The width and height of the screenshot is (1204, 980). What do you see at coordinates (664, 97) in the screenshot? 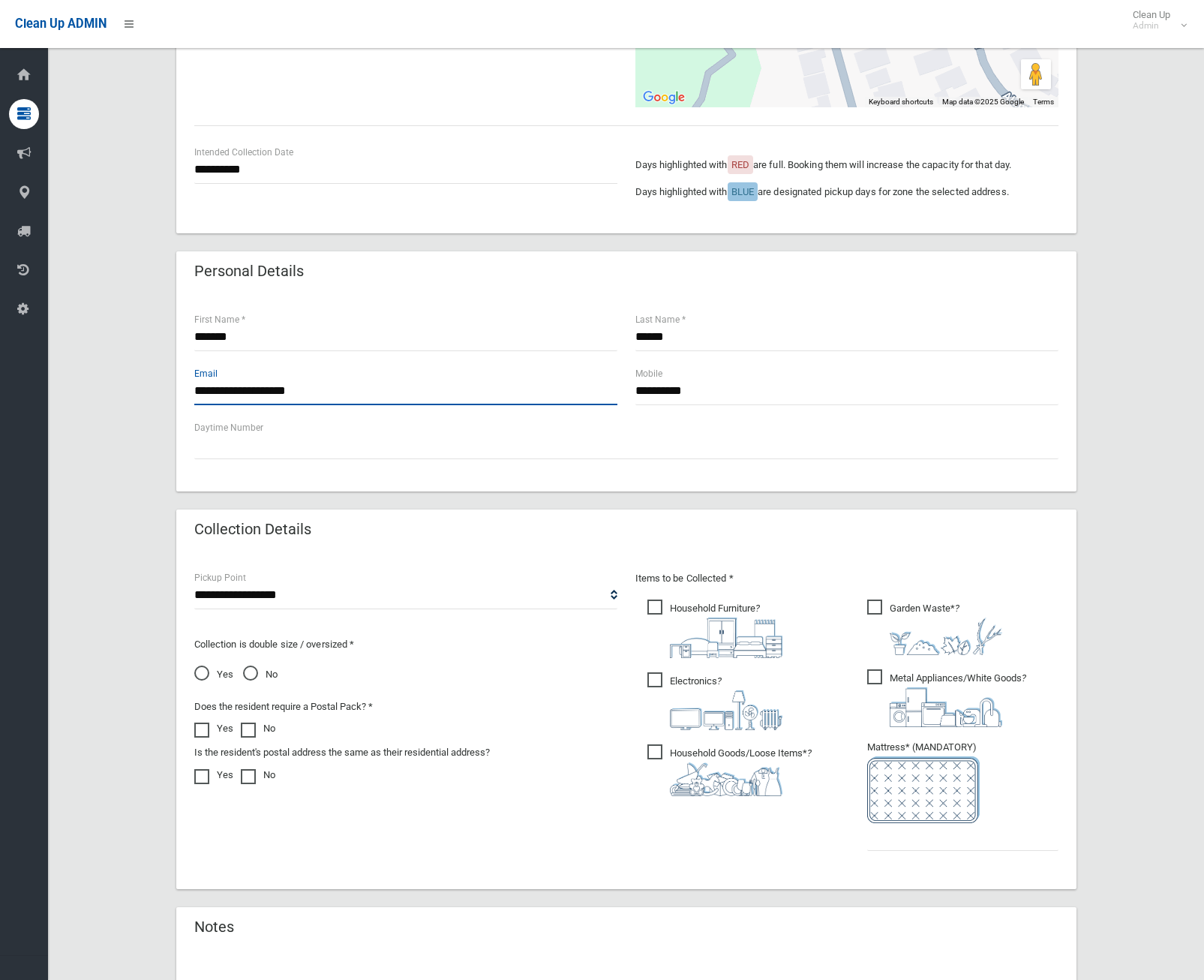
I see `img: Google` at bounding box center [664, 97].